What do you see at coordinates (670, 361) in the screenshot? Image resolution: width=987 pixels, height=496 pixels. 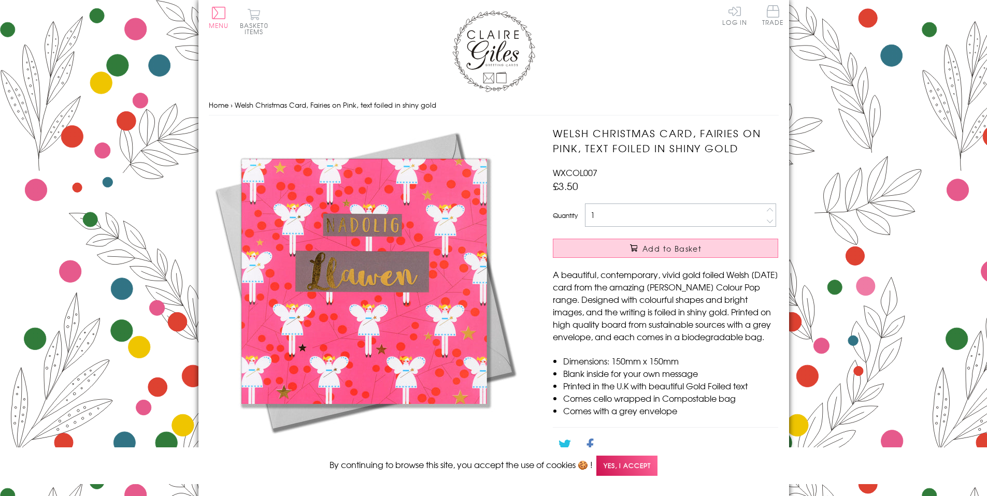 I see `li: Dimensions: 150mm x 150mm` at bounding box center [670, 361].